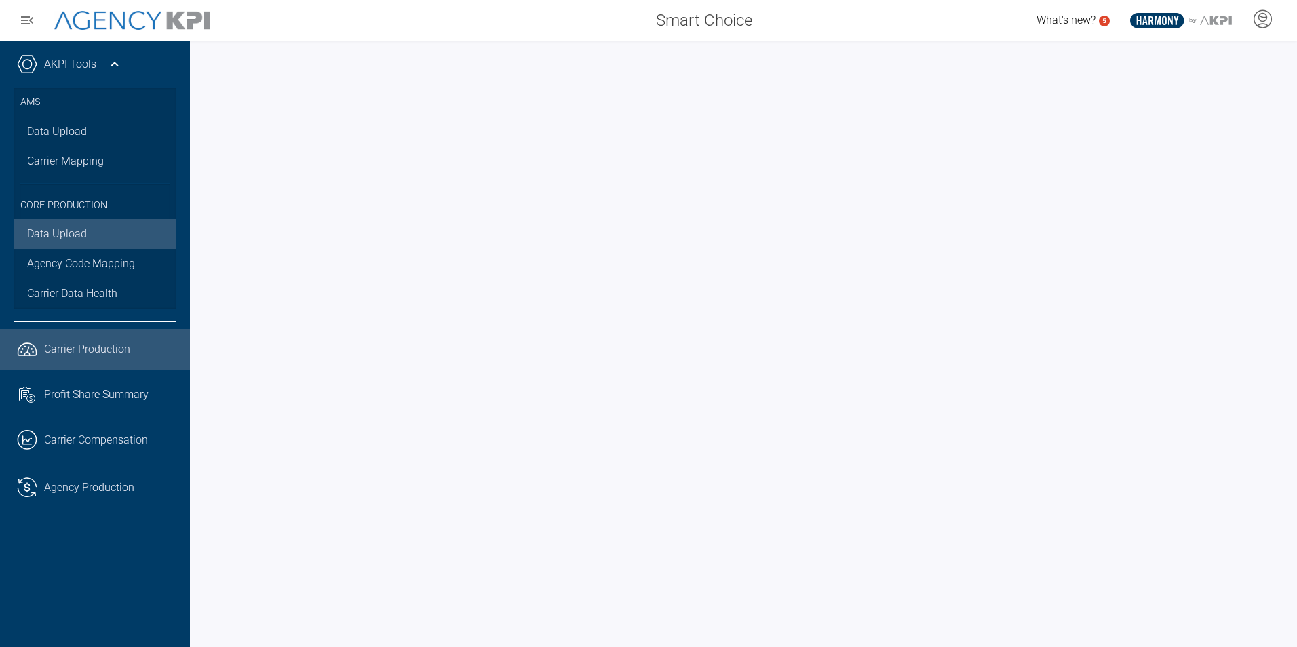 This screenshot has width=1297, height=647. Describe the element at coordinates (132, 20) in the screenshot. I see `img: AgencyKPI` at that location.